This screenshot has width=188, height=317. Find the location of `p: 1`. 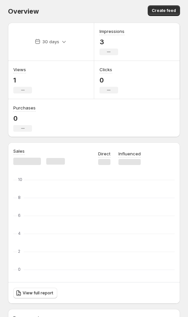

p: 1 is located at coordinates (23, 80).